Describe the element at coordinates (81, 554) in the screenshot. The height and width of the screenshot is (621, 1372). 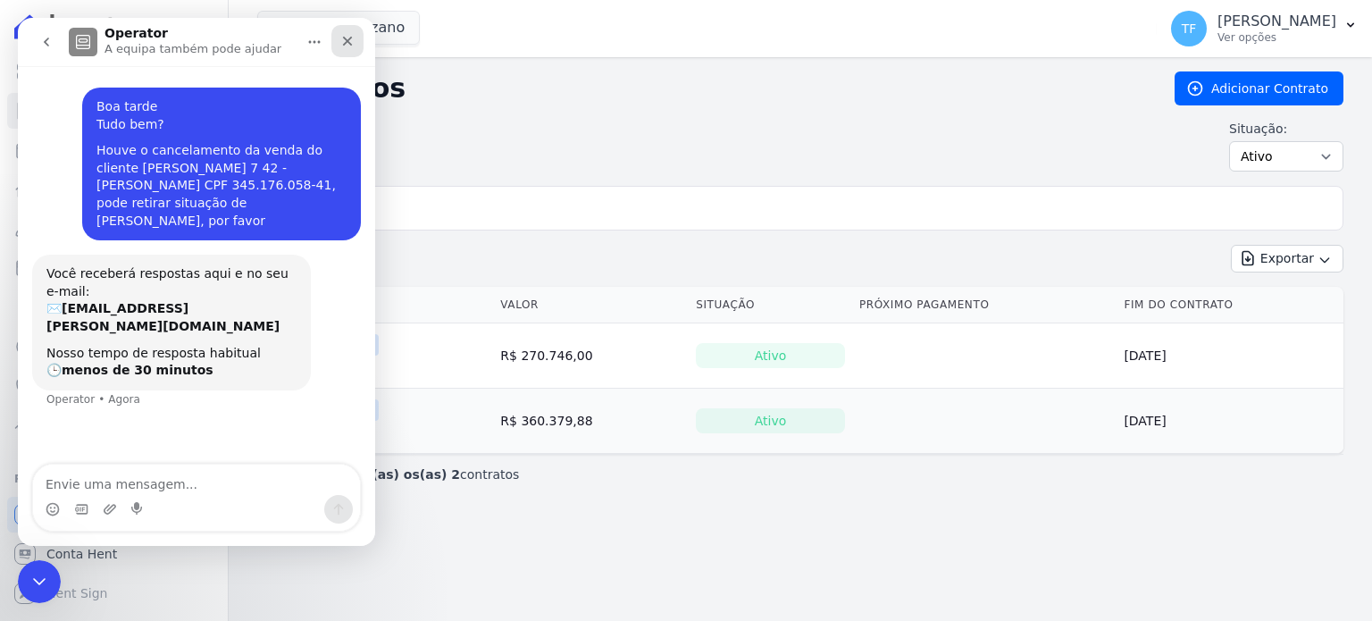
I see `span: Conta Hent` at that location.